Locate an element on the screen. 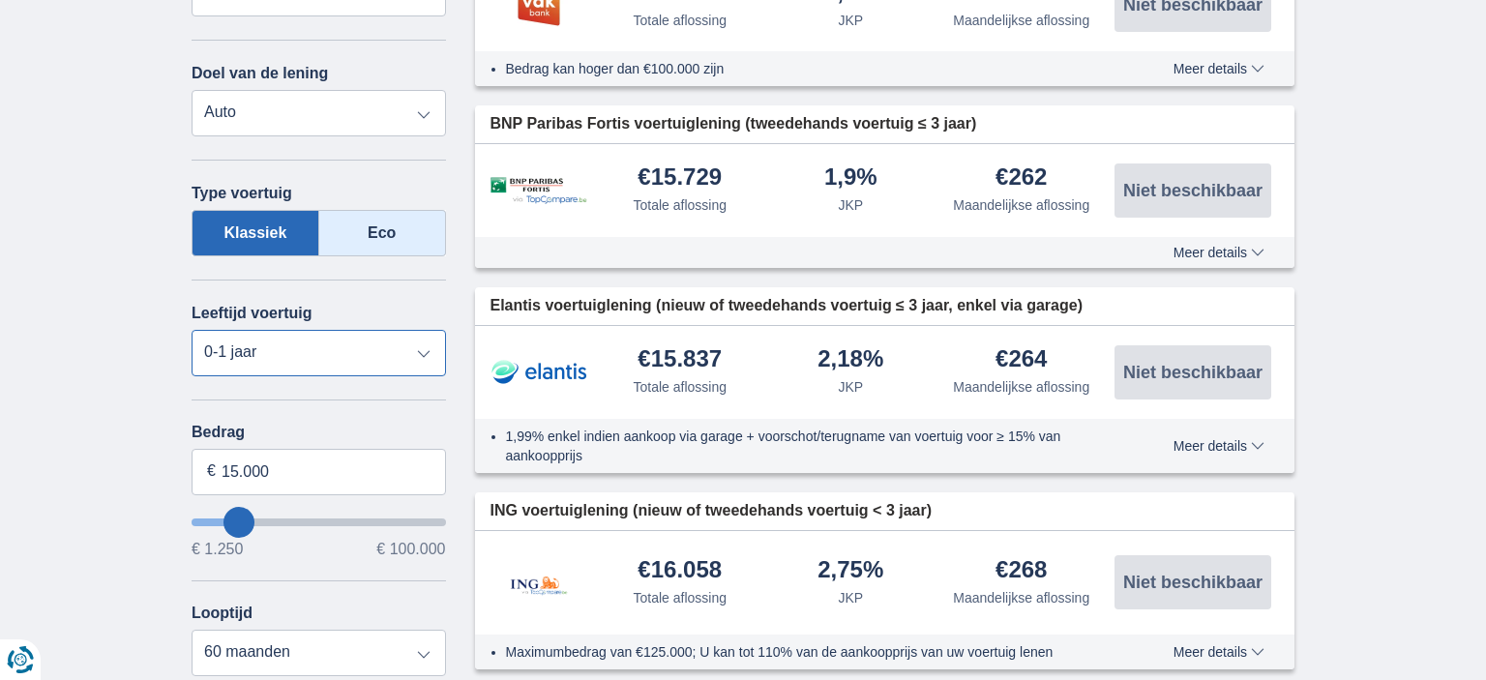  label: Looptijd is located at coordinates (221, 613).